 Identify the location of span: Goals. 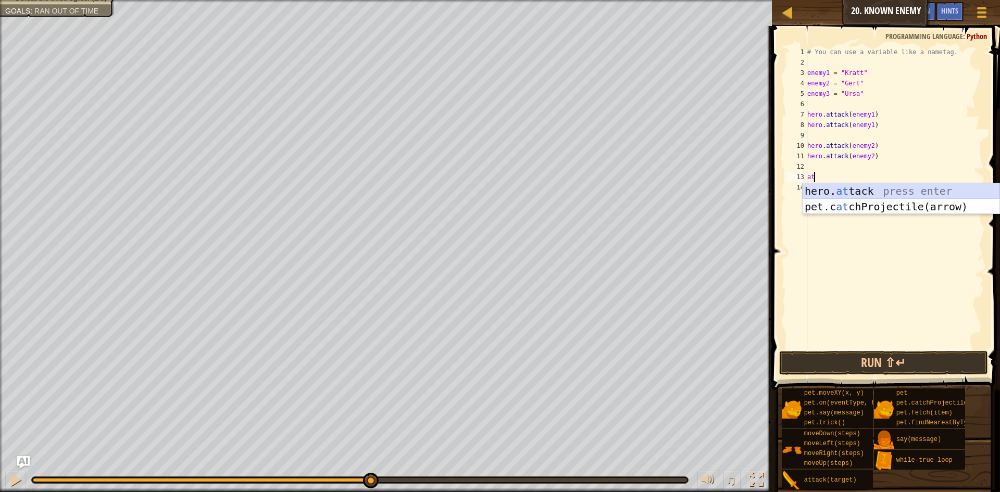
(18, 11).